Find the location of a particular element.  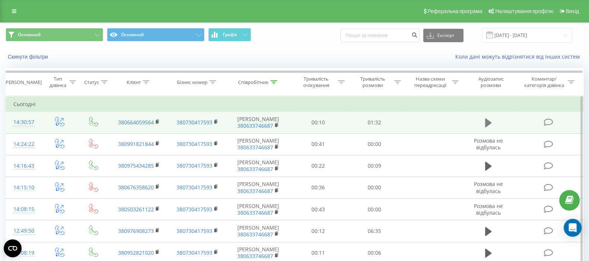

td: Сьогодні is located at coordinates (295, 104).